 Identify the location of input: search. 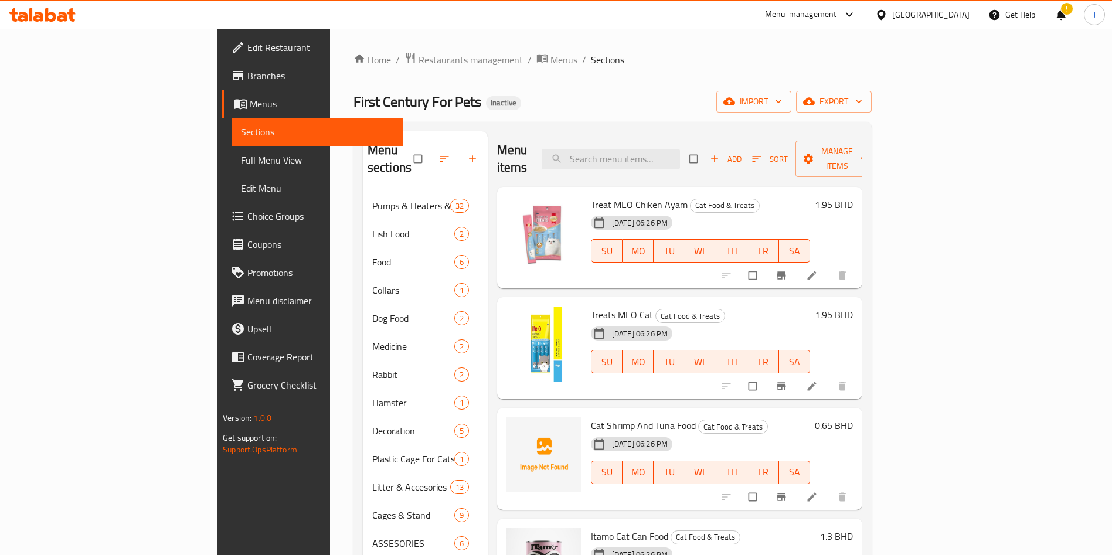
(611, 159).